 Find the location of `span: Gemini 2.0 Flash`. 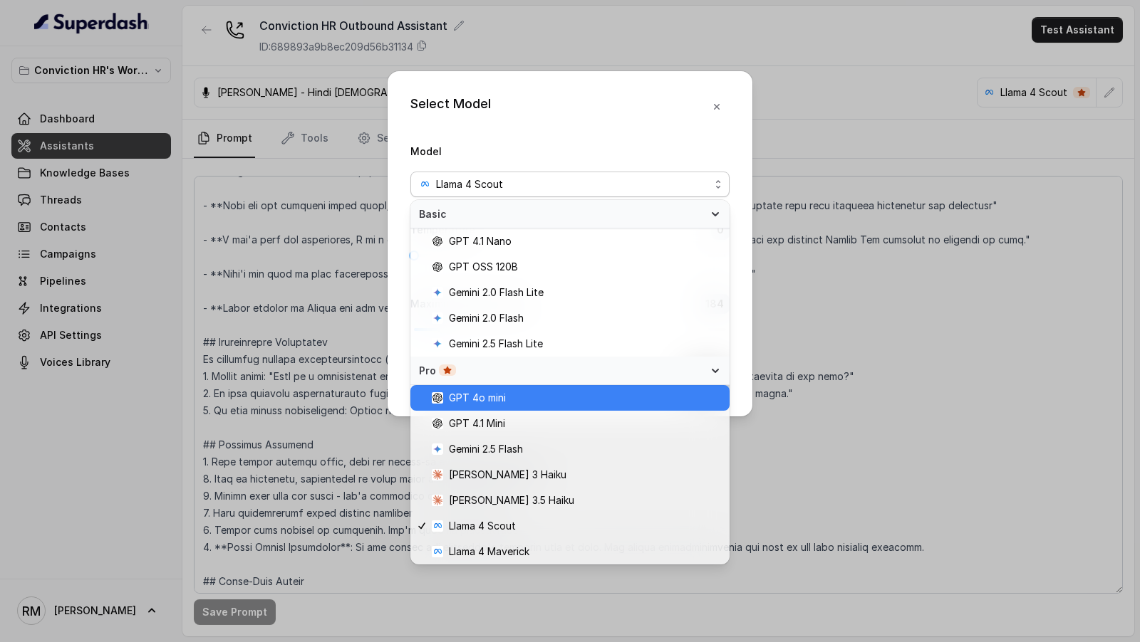

span: Gemini 2.0 Flash is located at coordinates (486, 318).